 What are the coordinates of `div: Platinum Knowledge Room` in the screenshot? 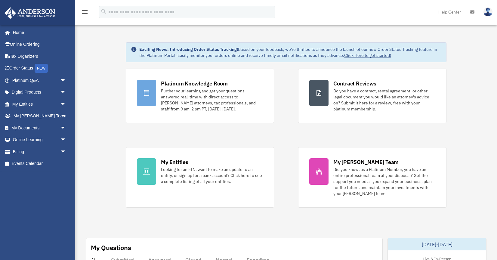 It's located at (194, 83).